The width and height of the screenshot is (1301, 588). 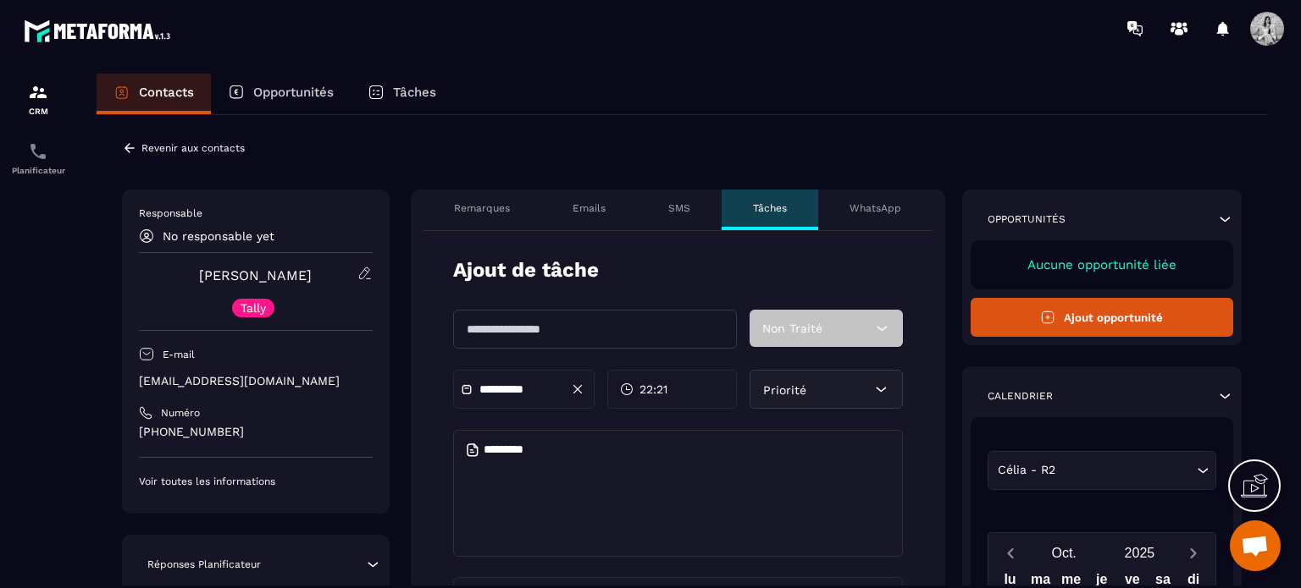 What do you see at coordinates (256, 482) in the screenshot?
I see `p: Voir toutes les informations` at bounding box center [256, 482].